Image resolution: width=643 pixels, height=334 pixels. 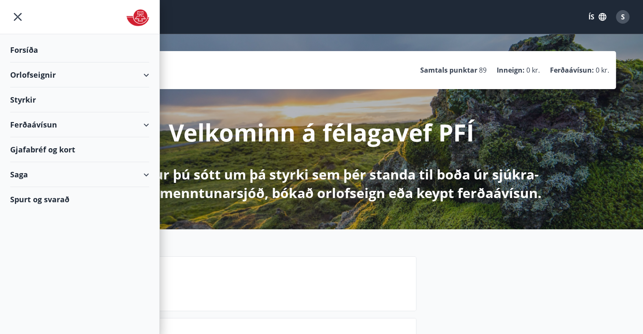 What do you see at coordinates (79, 150) in the screenshot?
I see `div: Gjafabréf og kort` at bounding box center [79, 150].